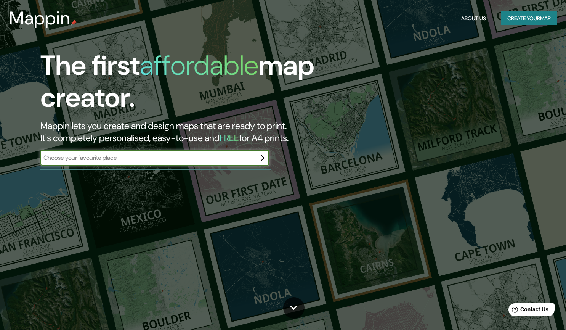 This screenshot has height=330, width=566. I want to click on button: About Us, so click(473, 18).